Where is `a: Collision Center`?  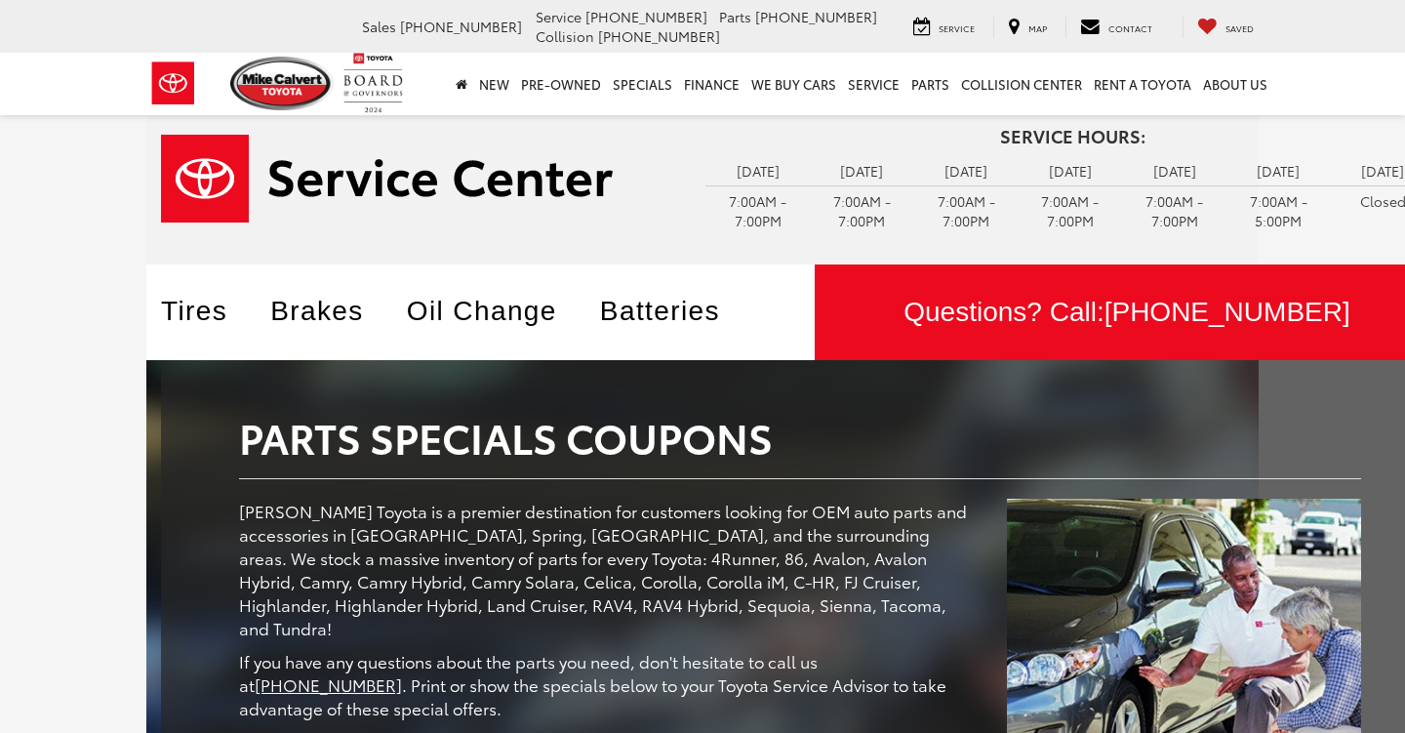
a: Collision Center is located at coordinates (1021, 84).